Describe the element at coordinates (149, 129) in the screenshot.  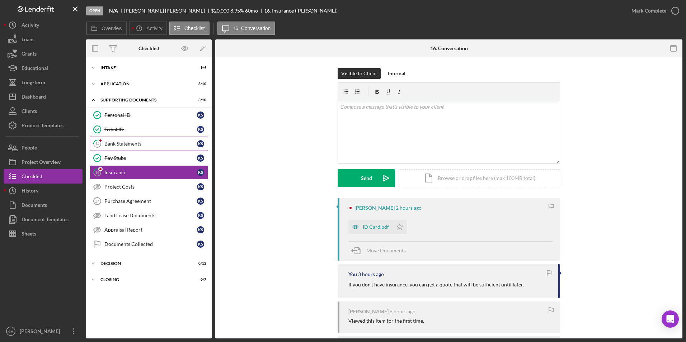
I see `a: Tribal IDKS` at that location.